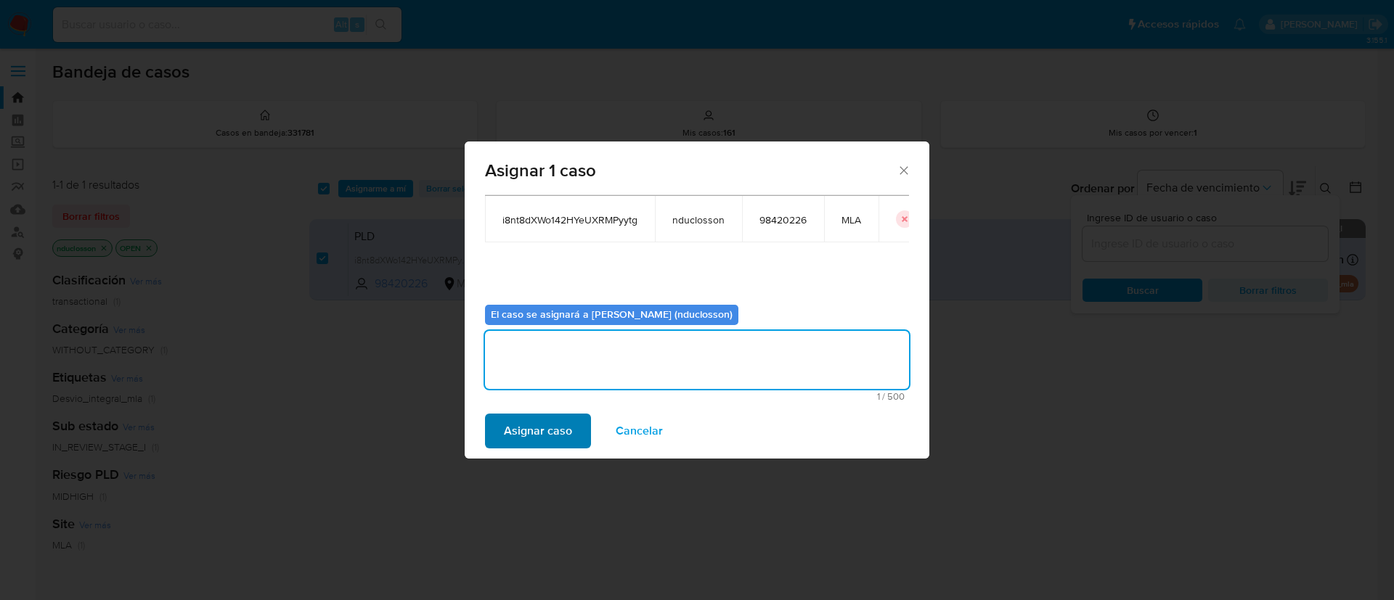 This screenshot has width=1394, height=600. I want to click on span: i8nt8dXWo142HYeUXRMPyytg, so click(570, 220).